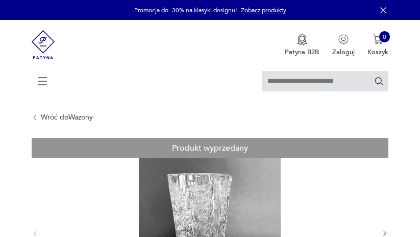 Image resolution: width=420 pixels, height=237 pixels. I want to click on div: Produkt wyprzedany, so click(210, 148).